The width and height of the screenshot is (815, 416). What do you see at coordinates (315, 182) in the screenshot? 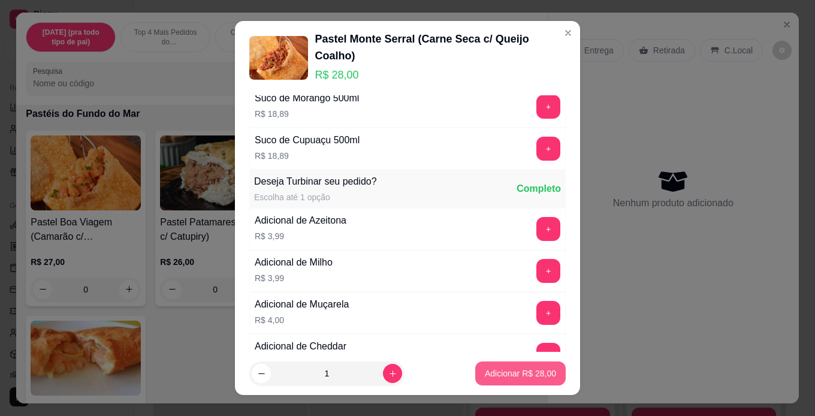
I see `div: Deseja Turbinar seu pedido?` at bounding box center [315, 182].